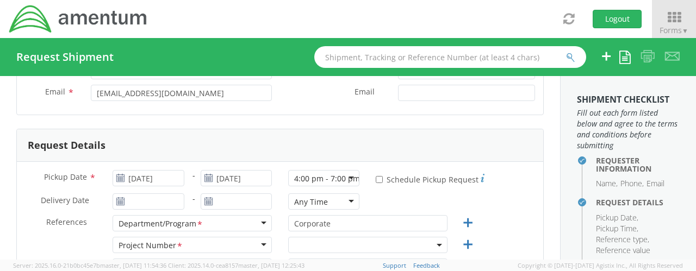  Describe the element at coordinates (65, 201) in the screenshot. I see `span: Delivery Date` at that location.